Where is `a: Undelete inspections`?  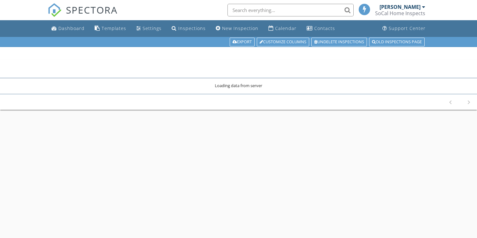 a: Undelete inspections is located at coordinates (339, 42).